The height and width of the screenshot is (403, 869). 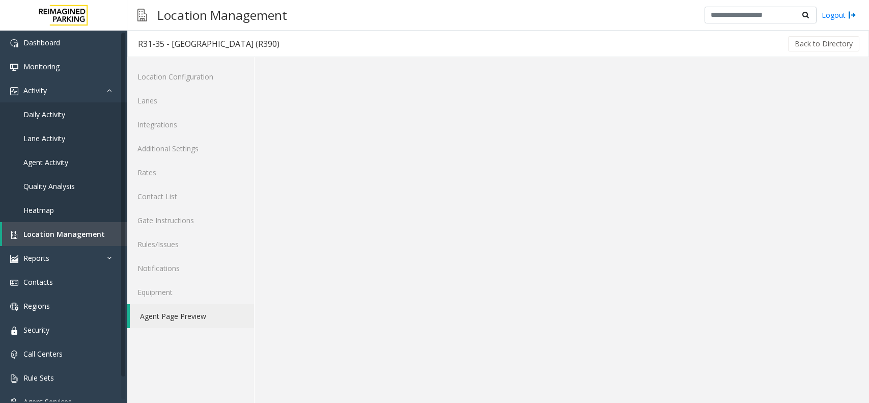 What do you see at coordinates (65, 234) in the screenshot?
I see `a: Location Management` at bounding box center [65, 234].